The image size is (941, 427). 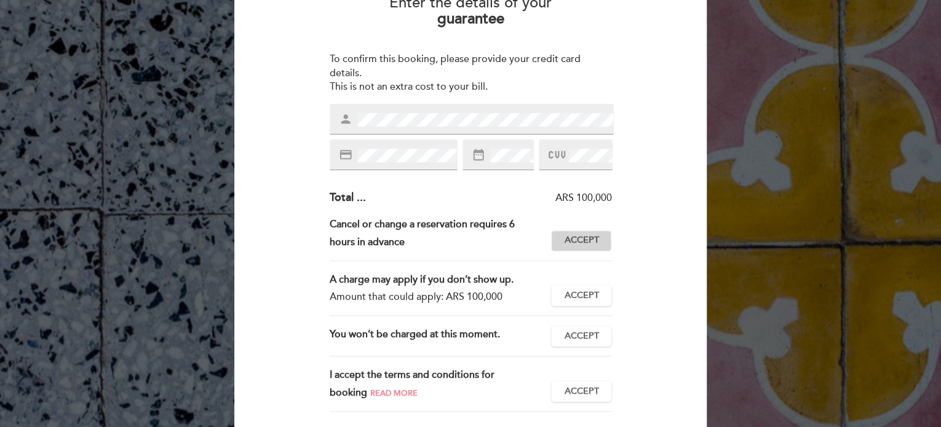 What do you see at coordinates (347, 197) in the screenshot?
I see `span: Total ...` at bounding box center [347, 197].